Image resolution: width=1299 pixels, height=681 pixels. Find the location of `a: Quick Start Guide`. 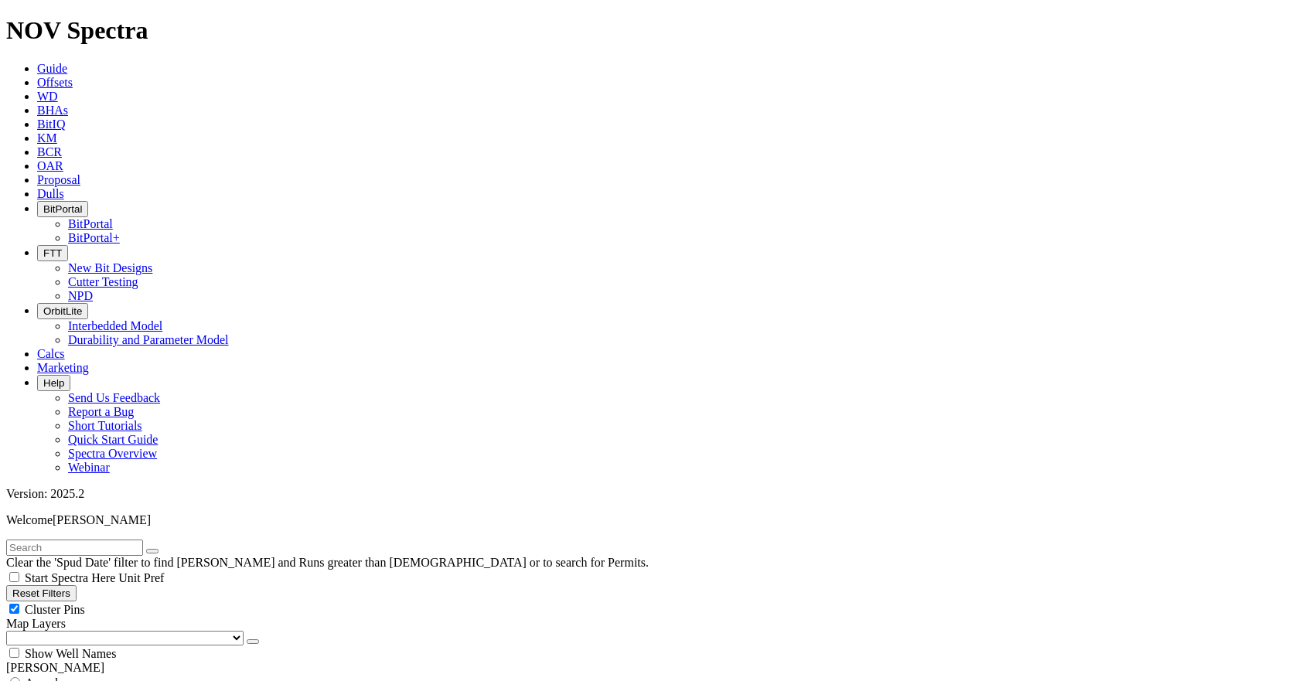

a: Quick Start Guide is located at coordinates (113, 439).